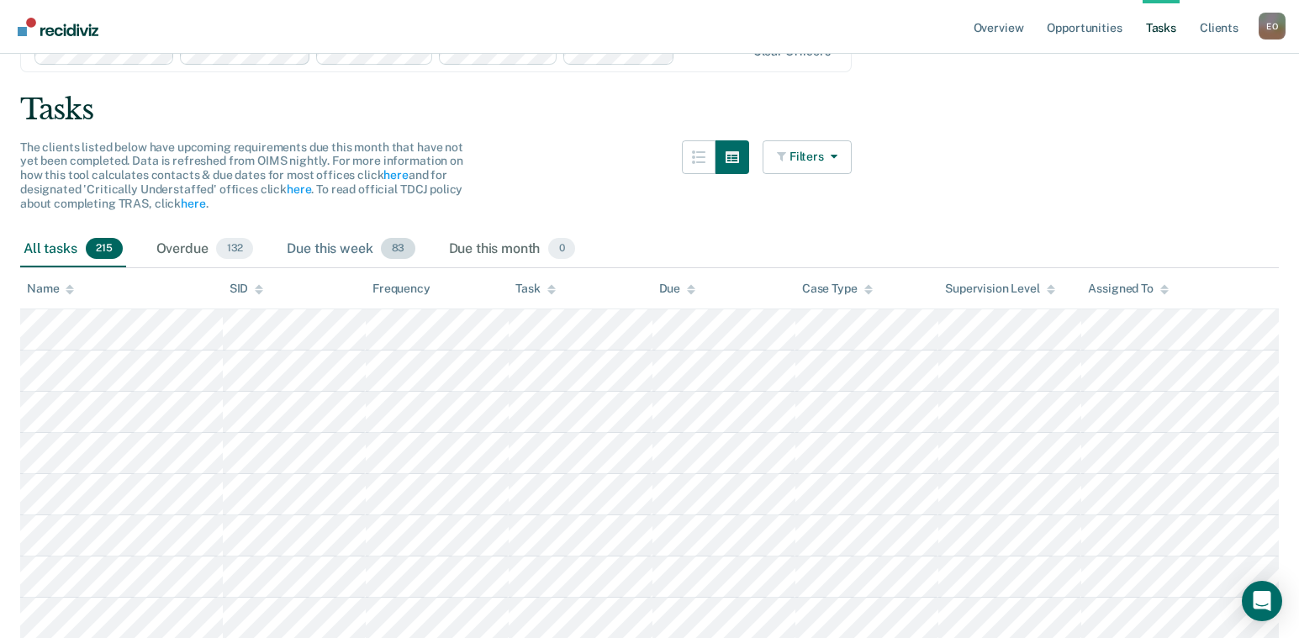 The image size is (1299, 638). Describe the element at coordinates (1000, 288) in the screenshot. I see `div: Supervision Level` at that location.